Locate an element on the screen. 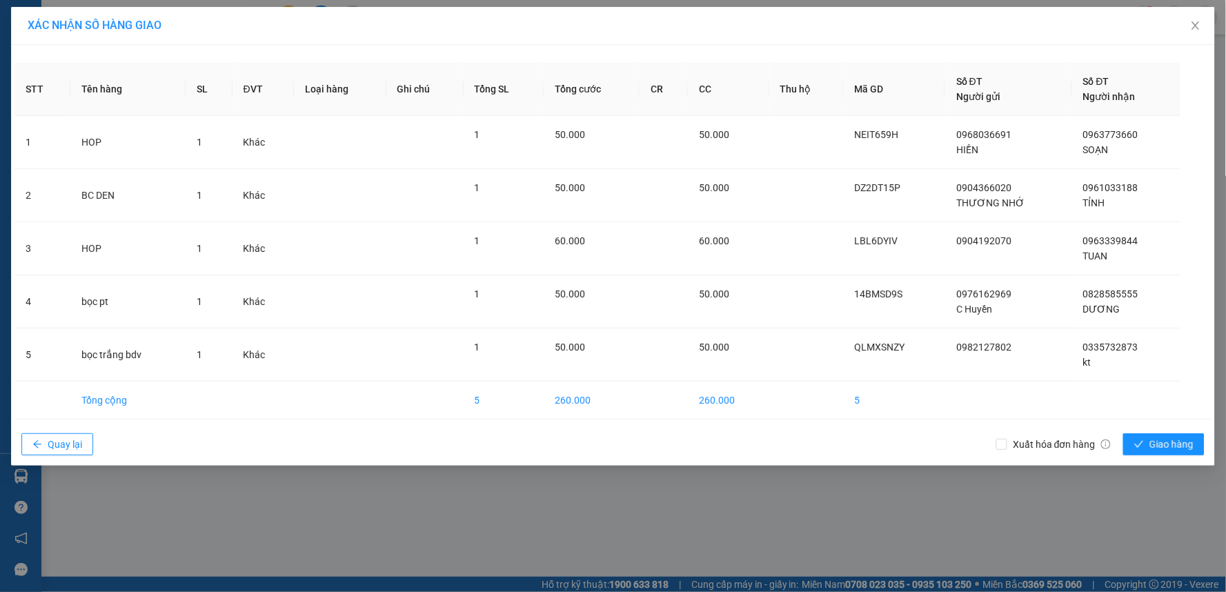  span: 0963773660 is located at coordinates (1111, 135).